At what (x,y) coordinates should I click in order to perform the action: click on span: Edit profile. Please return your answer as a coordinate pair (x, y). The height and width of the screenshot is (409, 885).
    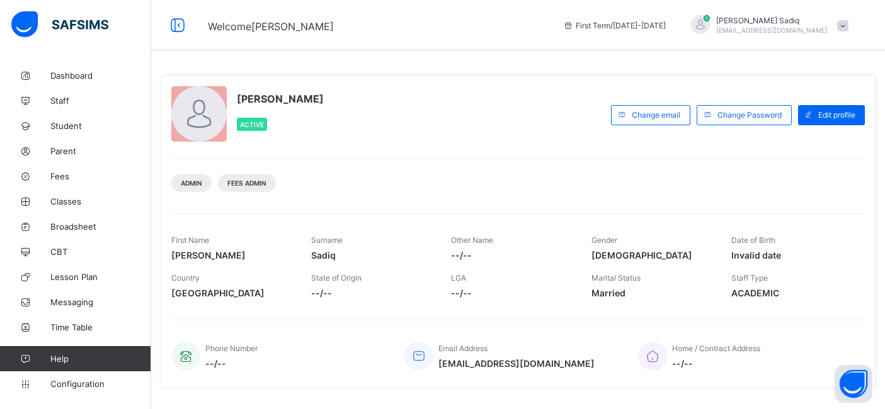
    Looking at the image, I should click on (837, 115).